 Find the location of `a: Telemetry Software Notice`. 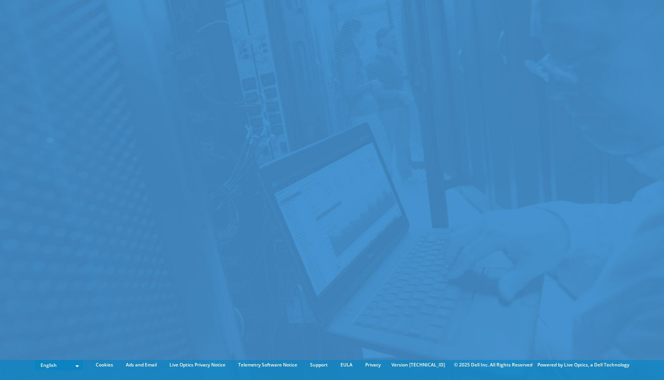

a: Telemetry Software Notice is located at coordinates (268, 365).